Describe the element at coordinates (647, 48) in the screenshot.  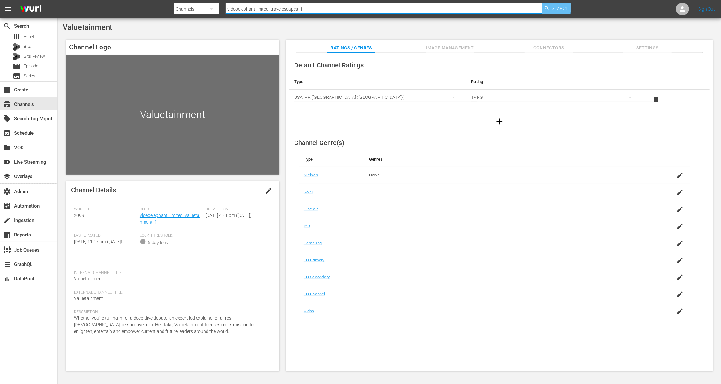
I see `span: Settings` at that location.